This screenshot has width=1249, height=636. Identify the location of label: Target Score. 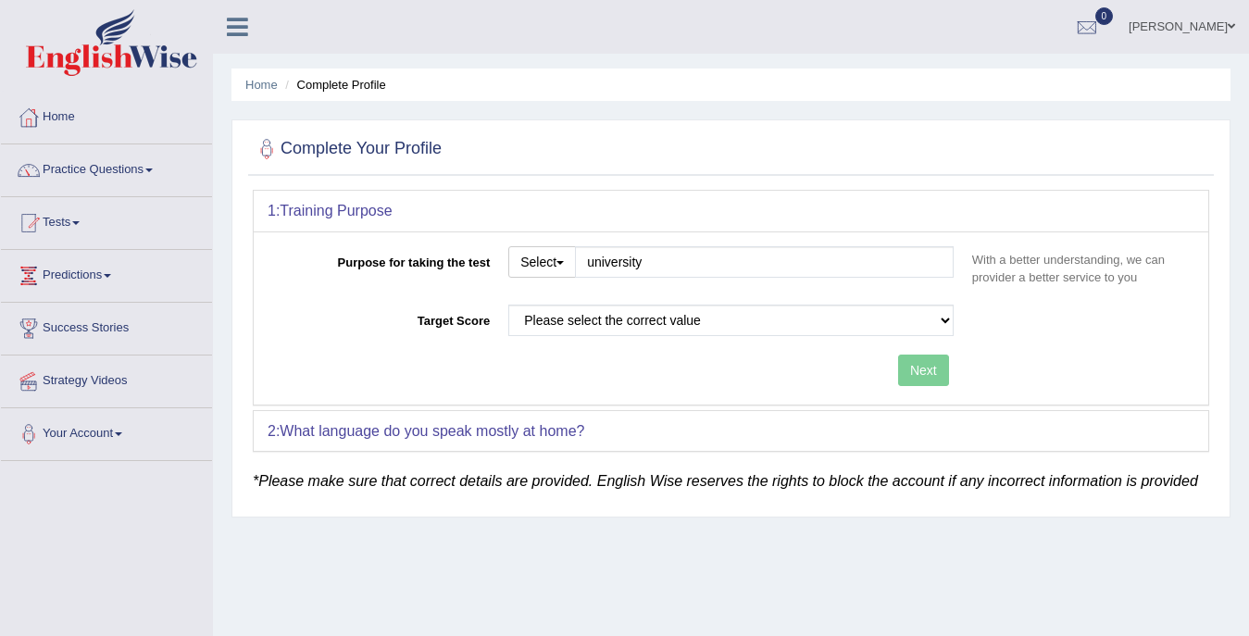
(383, 317).